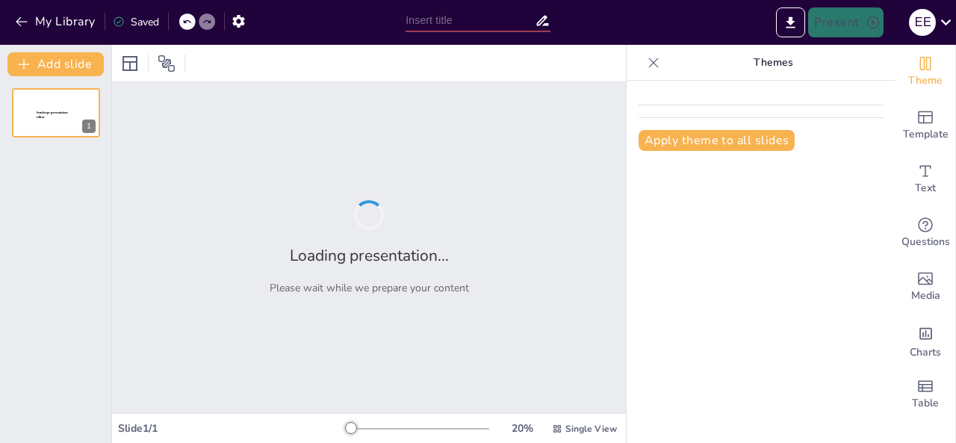 This screenshot has width=956, height=443. What do you see at coordinates (926, 179) in the screenshot?
I see `div: Add text boxes` at bounding box center [926, 179].